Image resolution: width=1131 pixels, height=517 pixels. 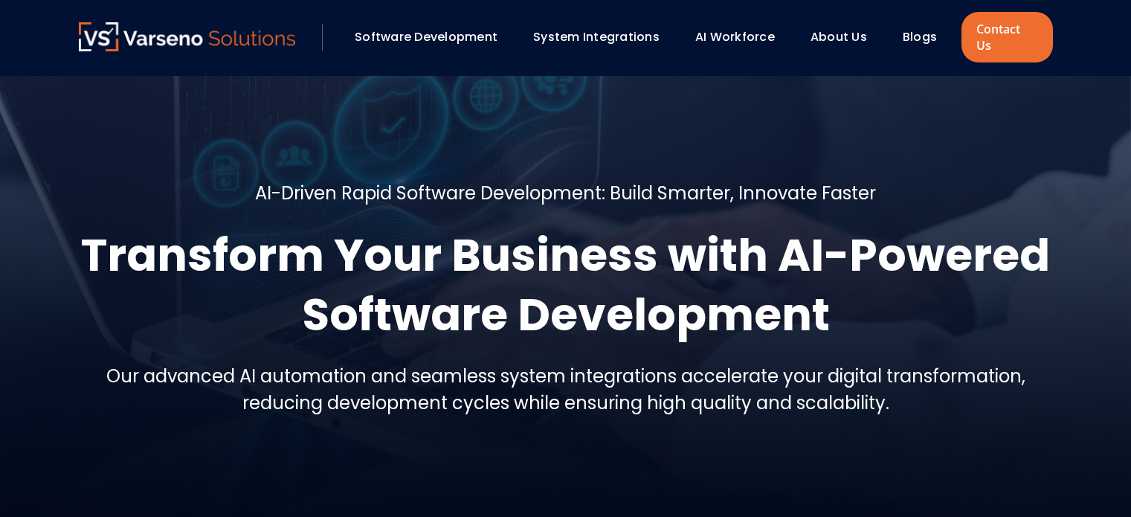 What do you see at coordinates (566, 285) in the screenshot?
I see `h1: Transform Your Business with AI-Powered Software Development` at bounding box center [566, 285].